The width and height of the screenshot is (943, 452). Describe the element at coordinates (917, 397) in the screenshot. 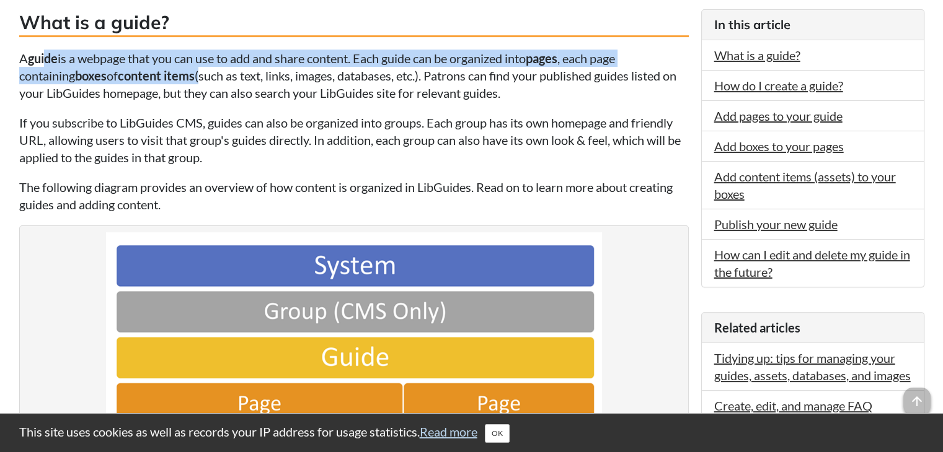

I see `a: arrow_upward` at that location.